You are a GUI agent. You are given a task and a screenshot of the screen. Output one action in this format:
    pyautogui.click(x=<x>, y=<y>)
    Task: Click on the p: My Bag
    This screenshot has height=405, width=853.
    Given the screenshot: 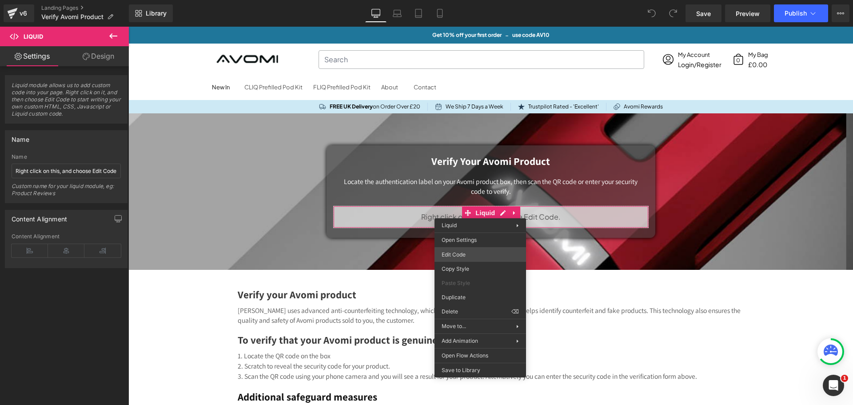 What is the action you would take?
    pyautogui.click(x=629, y=28)
    